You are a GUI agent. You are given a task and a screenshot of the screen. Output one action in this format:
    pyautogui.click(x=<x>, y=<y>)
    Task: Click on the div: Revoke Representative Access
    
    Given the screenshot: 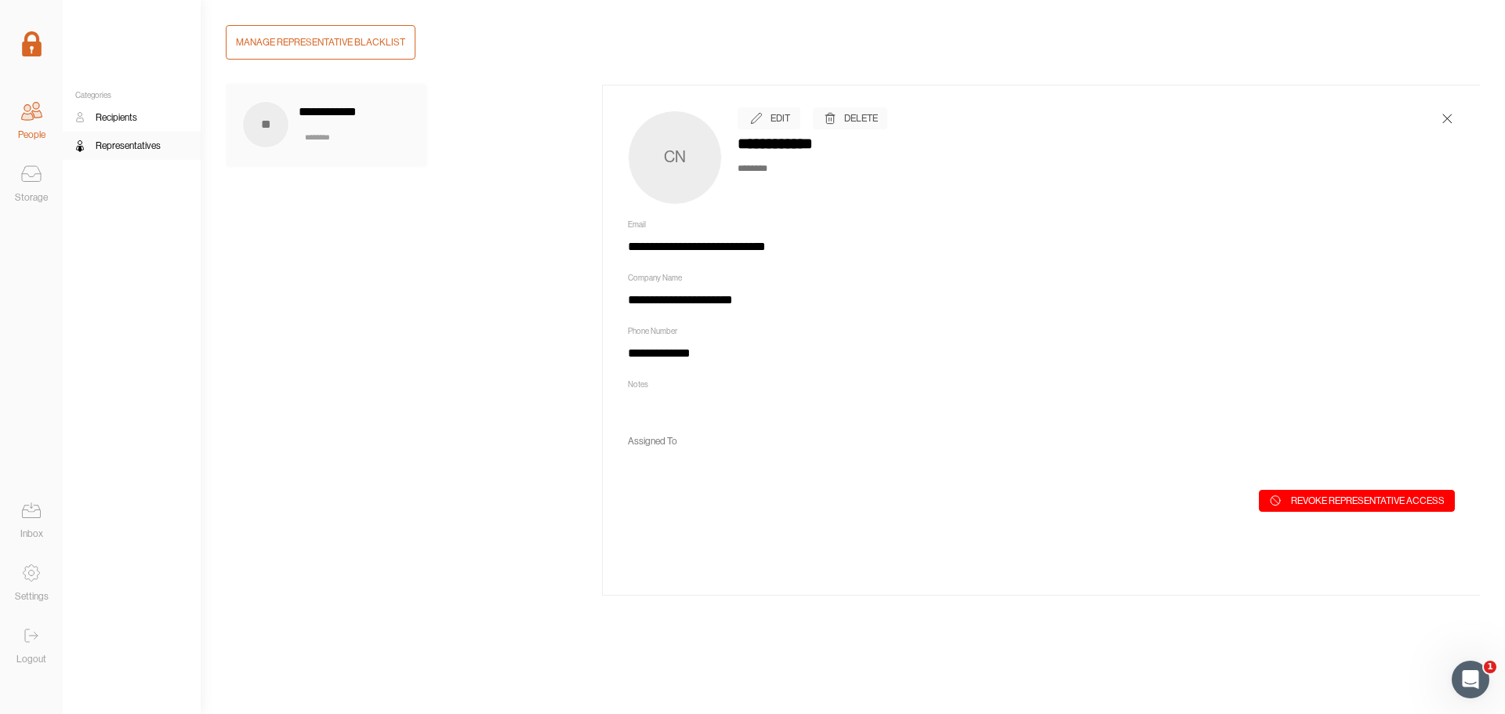 What is the action you would take?
    pyautogui.click(x=1368, y=501)
    